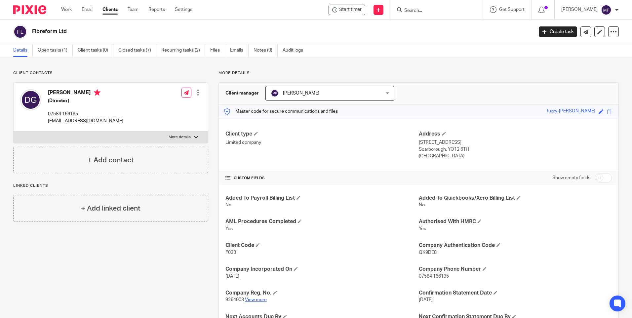 The image size is (632, 318). I want to click on h4: Company Phone Number, so click(515, 269).